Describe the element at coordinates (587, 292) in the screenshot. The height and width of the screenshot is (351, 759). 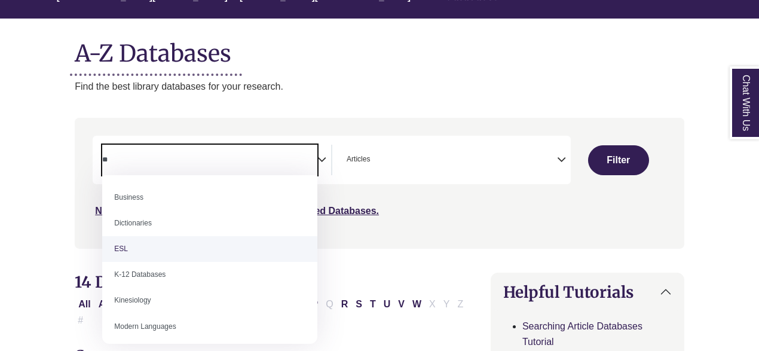
I see `button: Helpful Tutorials` at that location.